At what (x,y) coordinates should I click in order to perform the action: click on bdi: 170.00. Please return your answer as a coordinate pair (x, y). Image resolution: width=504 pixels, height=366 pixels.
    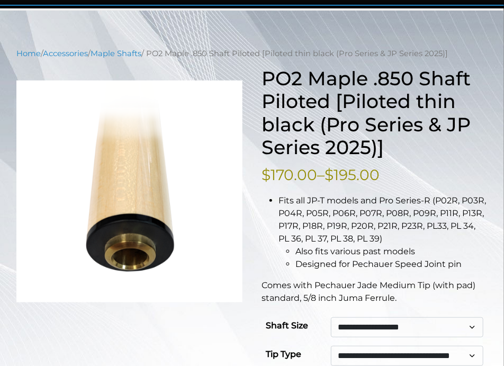
    Looking at the image, I should click on (289, 175).